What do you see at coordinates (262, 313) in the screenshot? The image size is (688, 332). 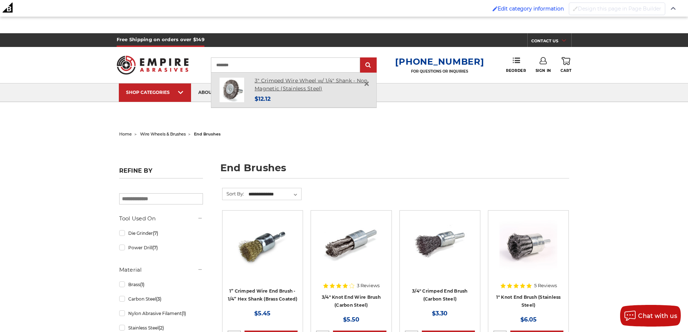 I see `span: $5.45` at bounding box center [262, 313].